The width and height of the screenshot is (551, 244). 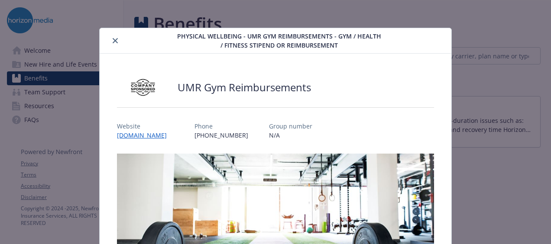 I want to click on button: close, so click(x=115, y=41).